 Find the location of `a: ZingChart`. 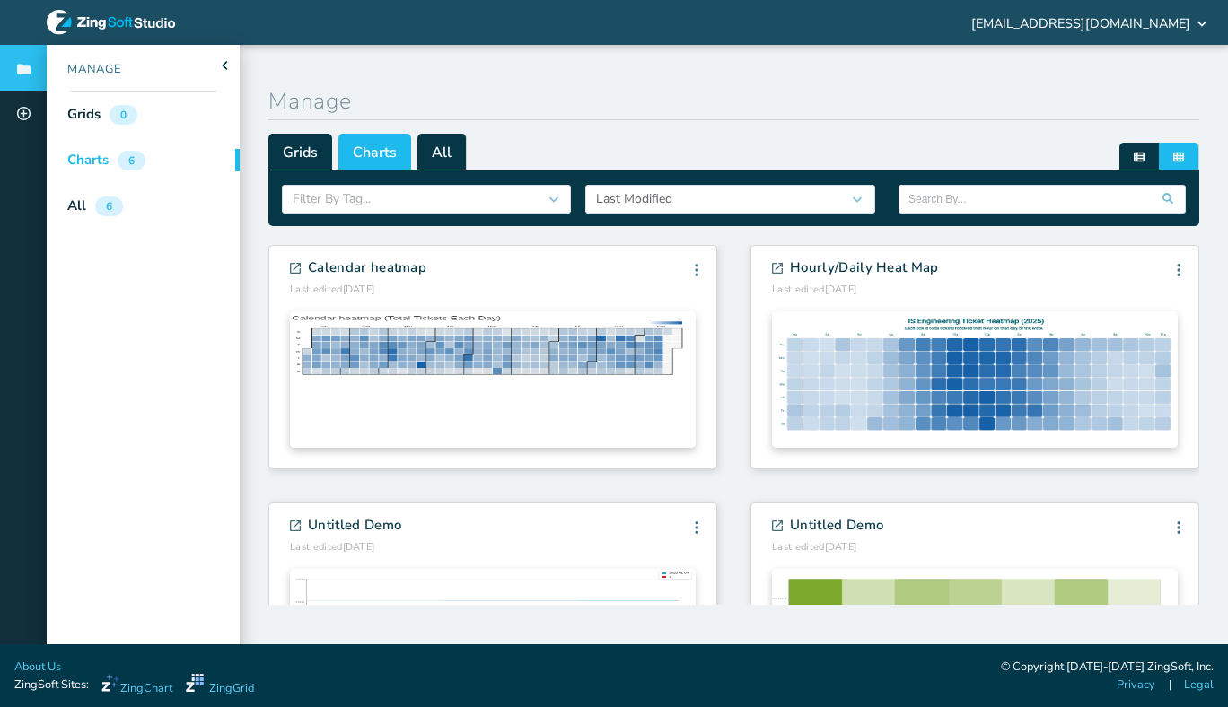

a: ZingChart is located at coordinates (136, 686).